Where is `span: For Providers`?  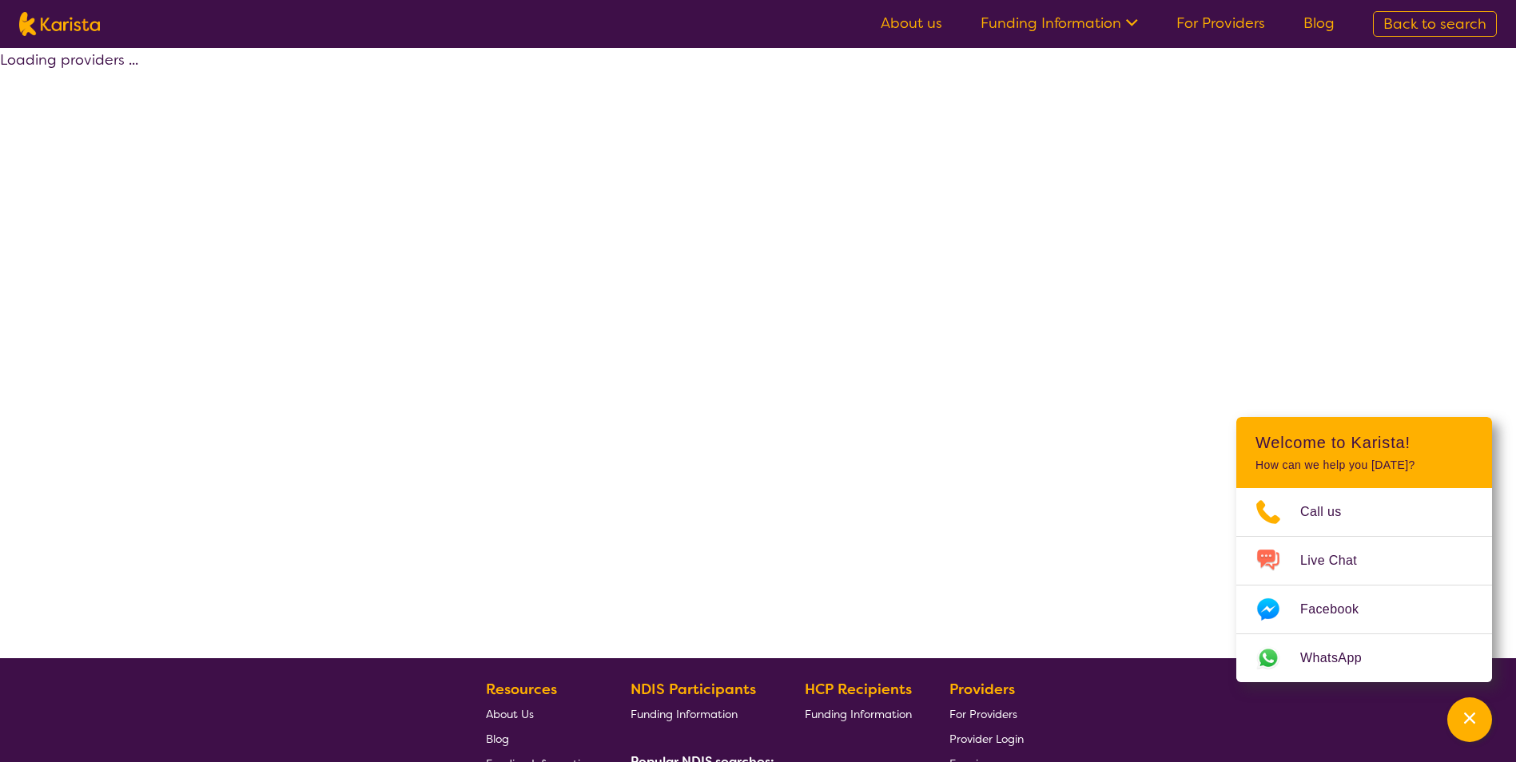
span: For Providers is located at coordinates (983, 714).